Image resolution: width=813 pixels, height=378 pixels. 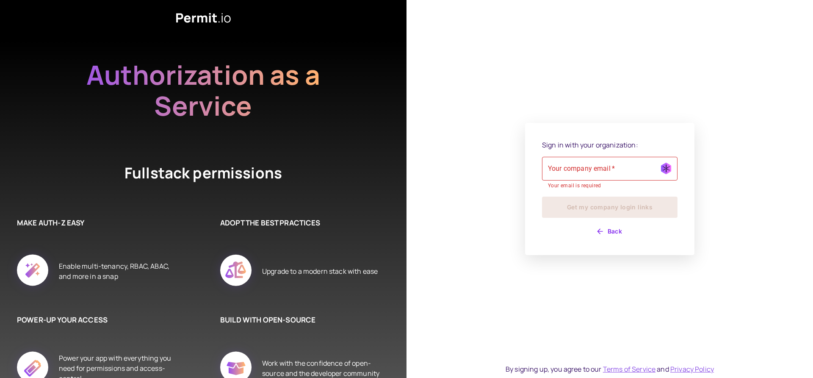 I want to click on button: Back, so click(x=610, y=231).